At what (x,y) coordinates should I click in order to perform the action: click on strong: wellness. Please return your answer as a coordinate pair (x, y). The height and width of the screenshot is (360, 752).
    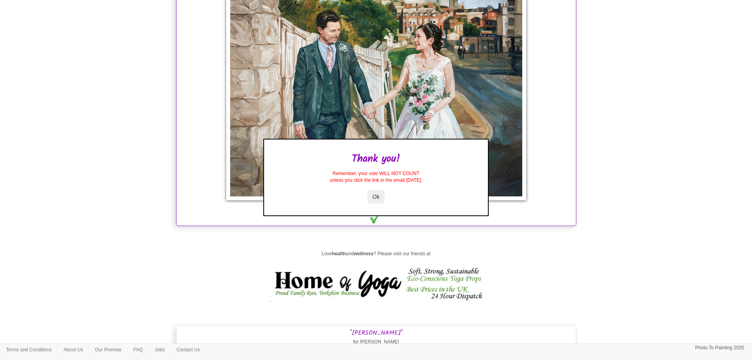
    Looking at the image, I should click on (363, 253).